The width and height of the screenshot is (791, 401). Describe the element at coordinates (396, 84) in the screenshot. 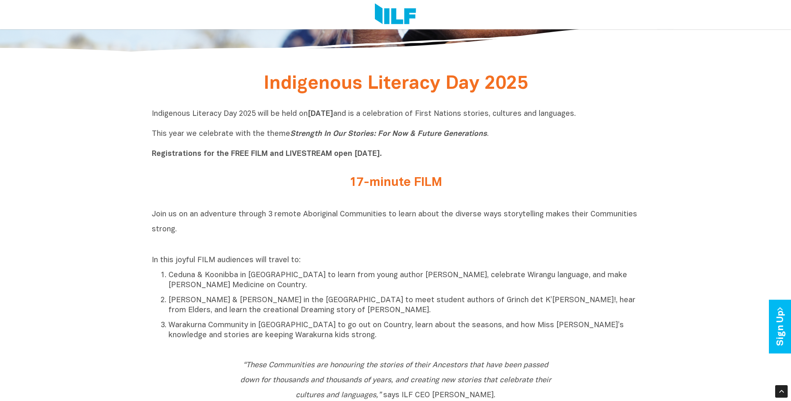

I see `span: Indigenous Literacy Day 2025` at that location.